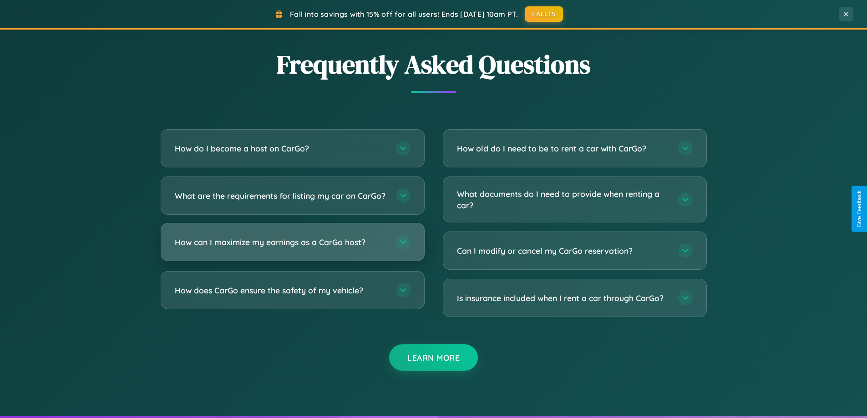  What do you see at coordinates (563, 199) in the screenshot?
I see `h3: What documents do I need to provide when renting a car?` at bounding box center [563, 199].